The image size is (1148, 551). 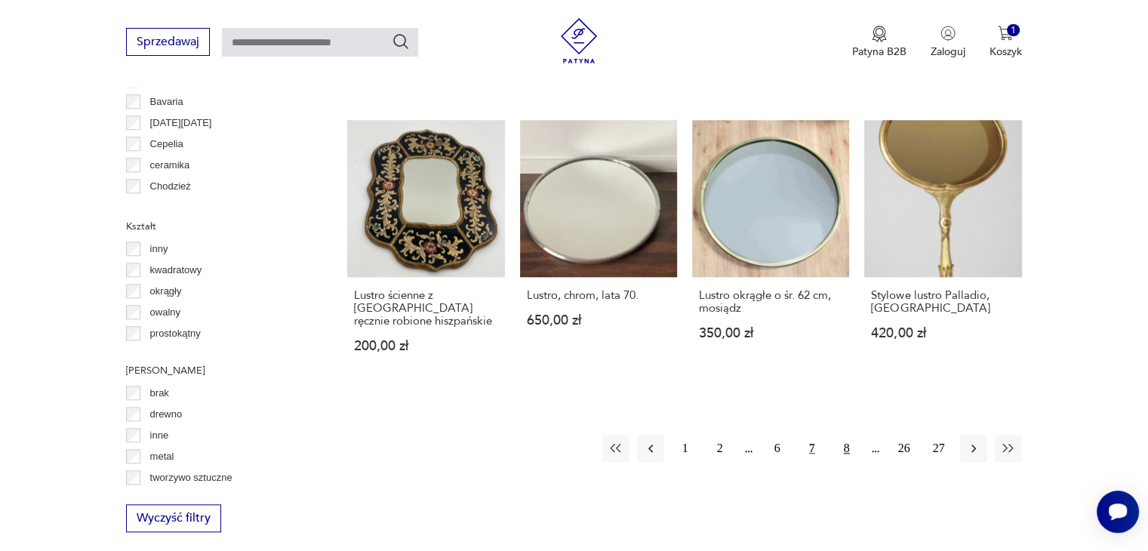 I want to click on p: 200,00 zł, so click(x=426, y=346).